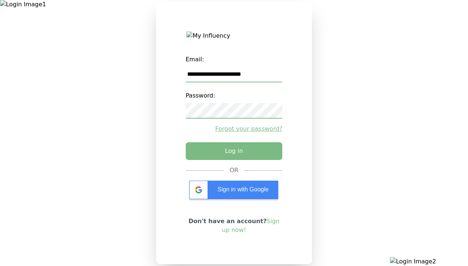 The height and width of the screenshot is (266, 468). I want to click on label: Password:, so click(234, 96).